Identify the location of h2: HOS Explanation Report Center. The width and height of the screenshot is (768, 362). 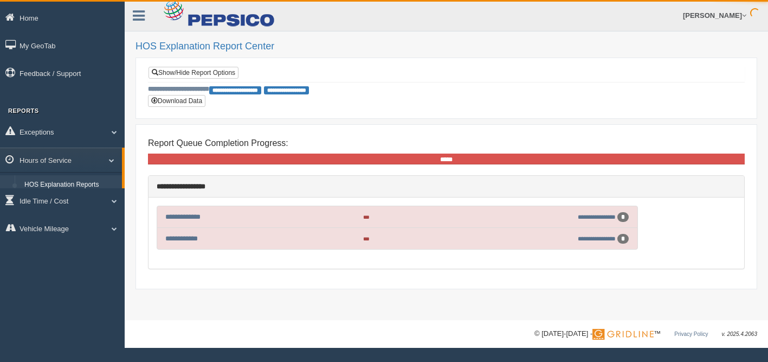
(446, 47).